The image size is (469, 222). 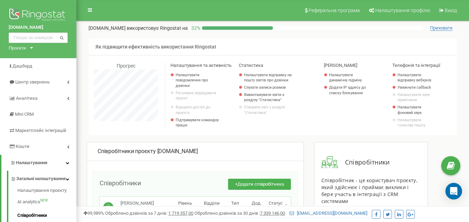 What do you see at coordinates (415, 88) in the screenshot?
I see `a: Увімкнути callback` at bounding box center [415, 88].